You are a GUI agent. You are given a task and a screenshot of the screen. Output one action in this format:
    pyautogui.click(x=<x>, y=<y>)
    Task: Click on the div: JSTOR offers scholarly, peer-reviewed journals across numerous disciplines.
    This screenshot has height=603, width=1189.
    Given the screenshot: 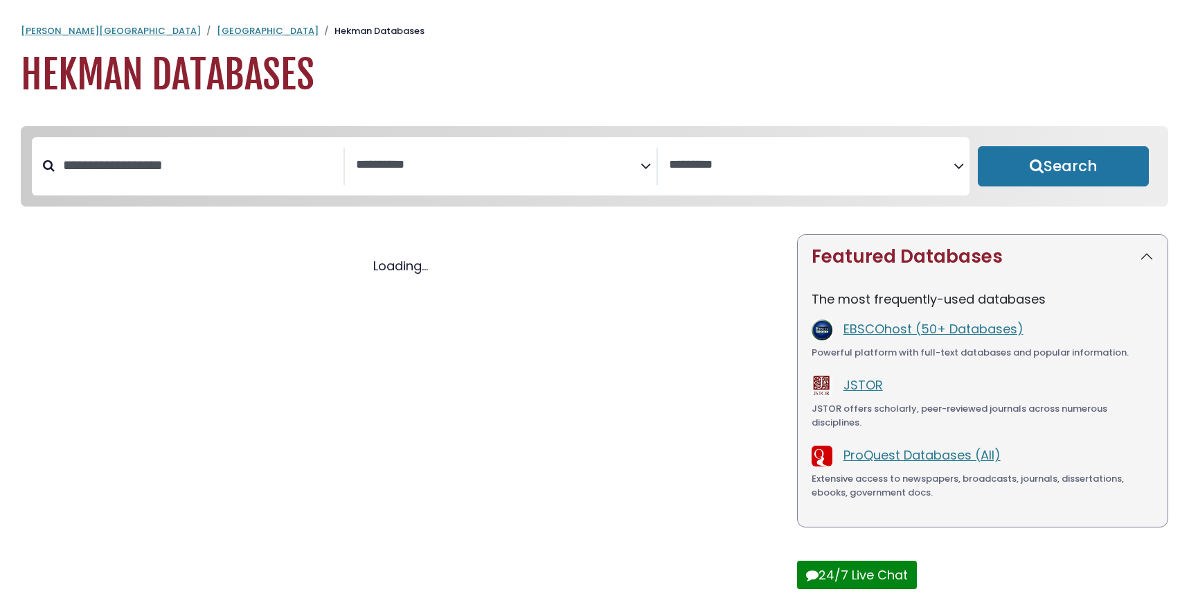 What is the action you would take?
    pyautogui.click(x=983, y=415)
    